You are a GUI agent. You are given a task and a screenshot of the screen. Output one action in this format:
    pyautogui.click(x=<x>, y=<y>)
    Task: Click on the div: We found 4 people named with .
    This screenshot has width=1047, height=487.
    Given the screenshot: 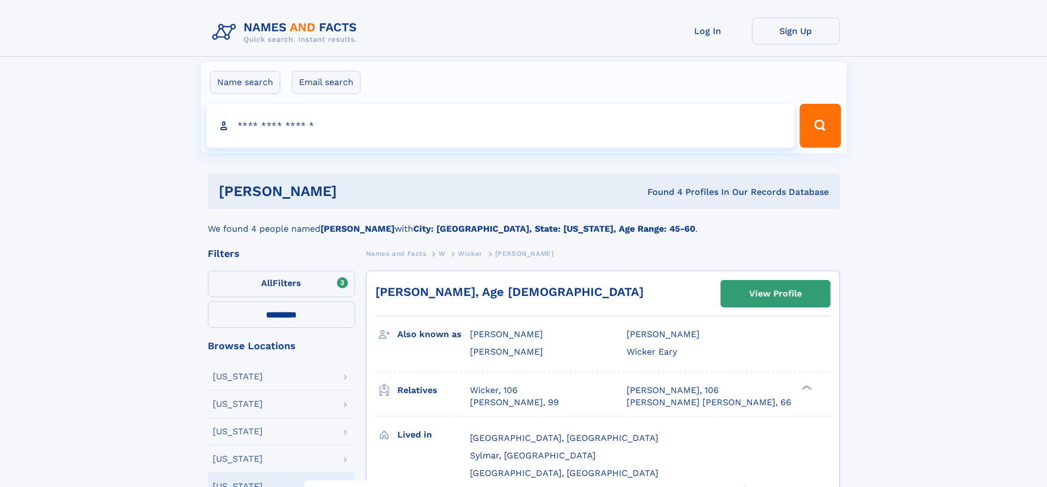 What is the action you would take?
    pyautogui.click(x=524, y=223)
    